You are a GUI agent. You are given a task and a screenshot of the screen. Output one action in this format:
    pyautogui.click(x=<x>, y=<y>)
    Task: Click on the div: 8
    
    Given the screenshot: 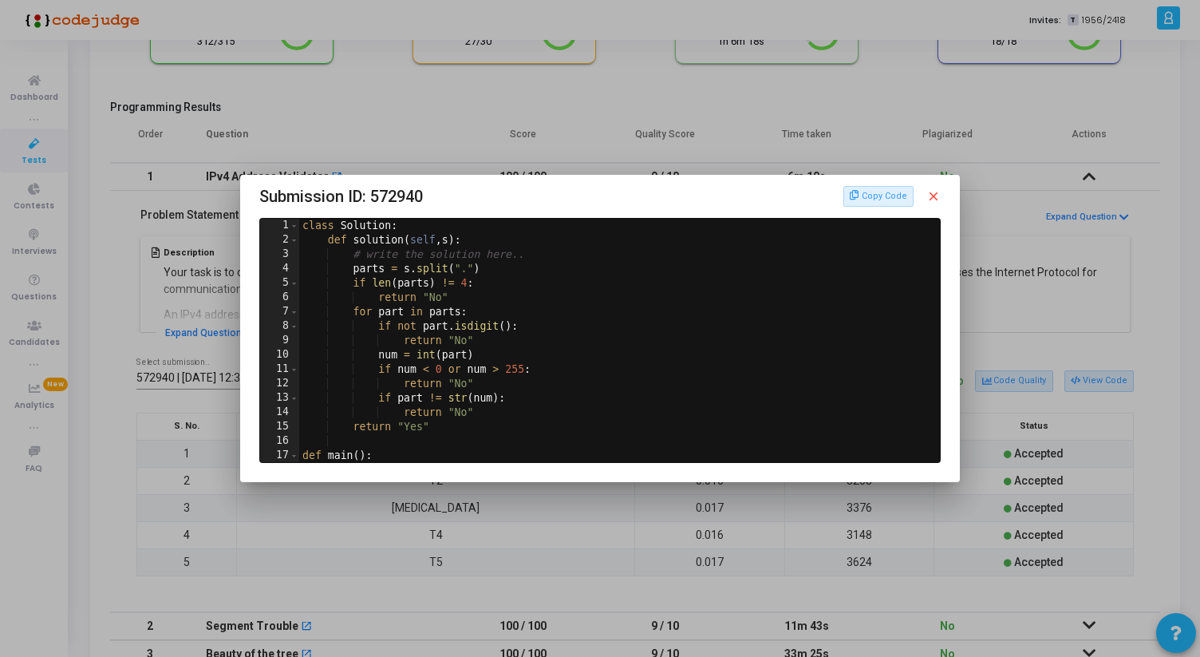 What is the action you would take?
    pyautogui.click(x=279, y=326)
    